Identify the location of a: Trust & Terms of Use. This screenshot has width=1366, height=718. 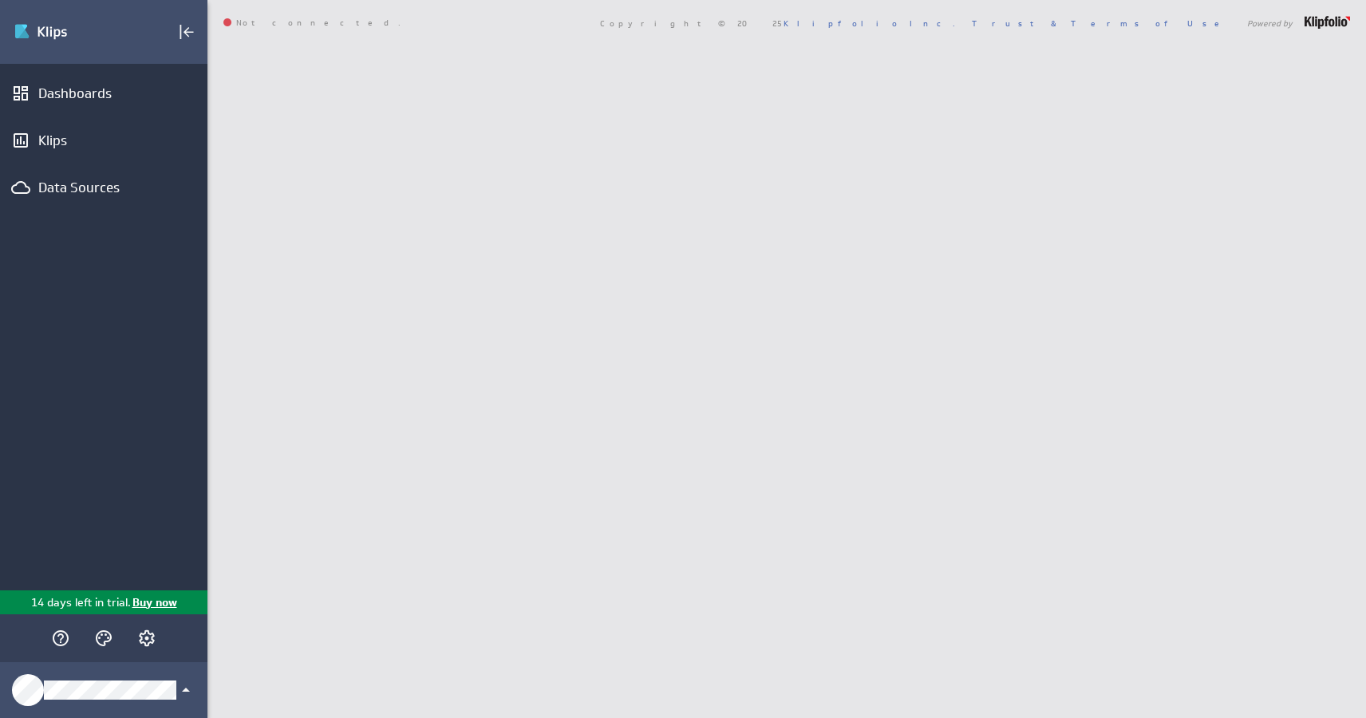
(1101, 23).